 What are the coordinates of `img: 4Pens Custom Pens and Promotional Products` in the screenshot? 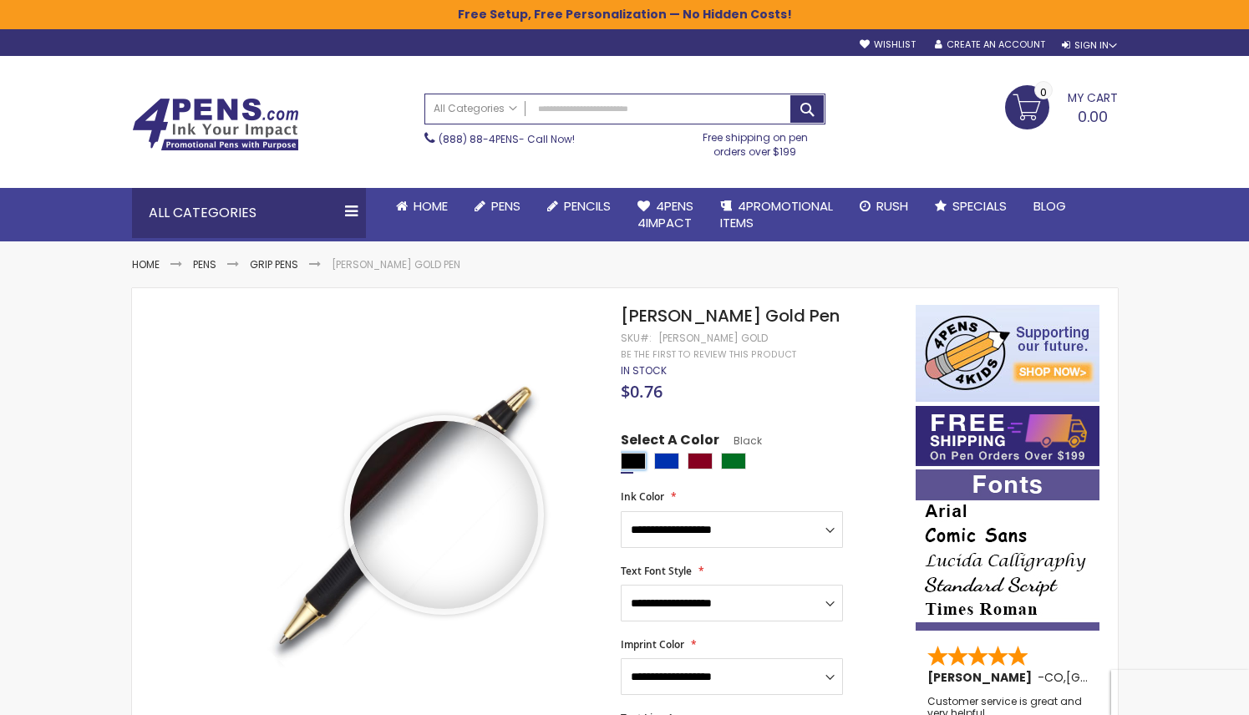 It's located at (215, 124).